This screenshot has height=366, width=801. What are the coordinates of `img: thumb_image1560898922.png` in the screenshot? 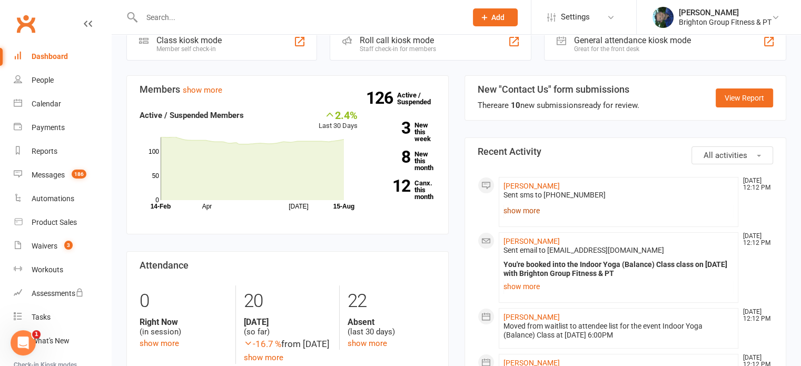 It's located at (663, 17).